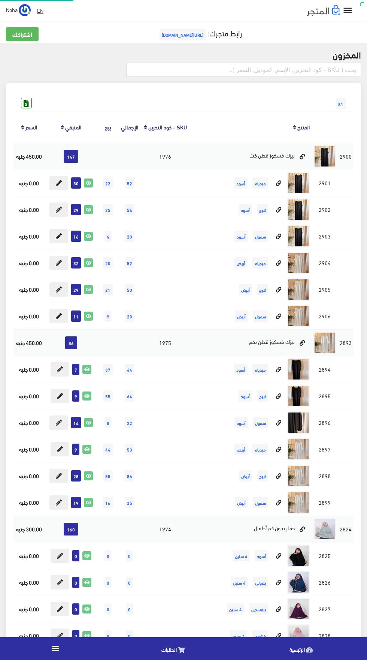 The image size is (367, 660). I want to click on td: 2906, so click(325, 316).